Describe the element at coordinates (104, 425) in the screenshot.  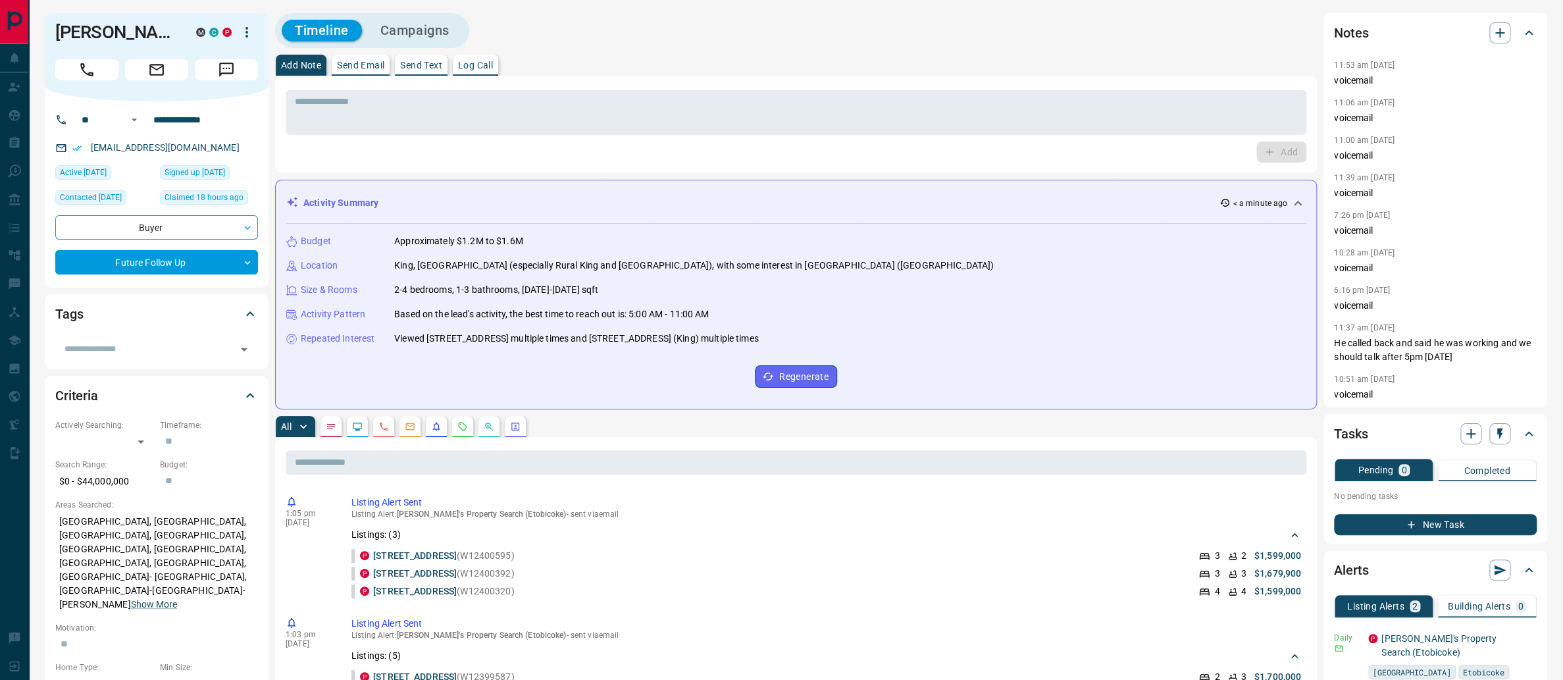
I see `p: Actively Searching:` at that location.